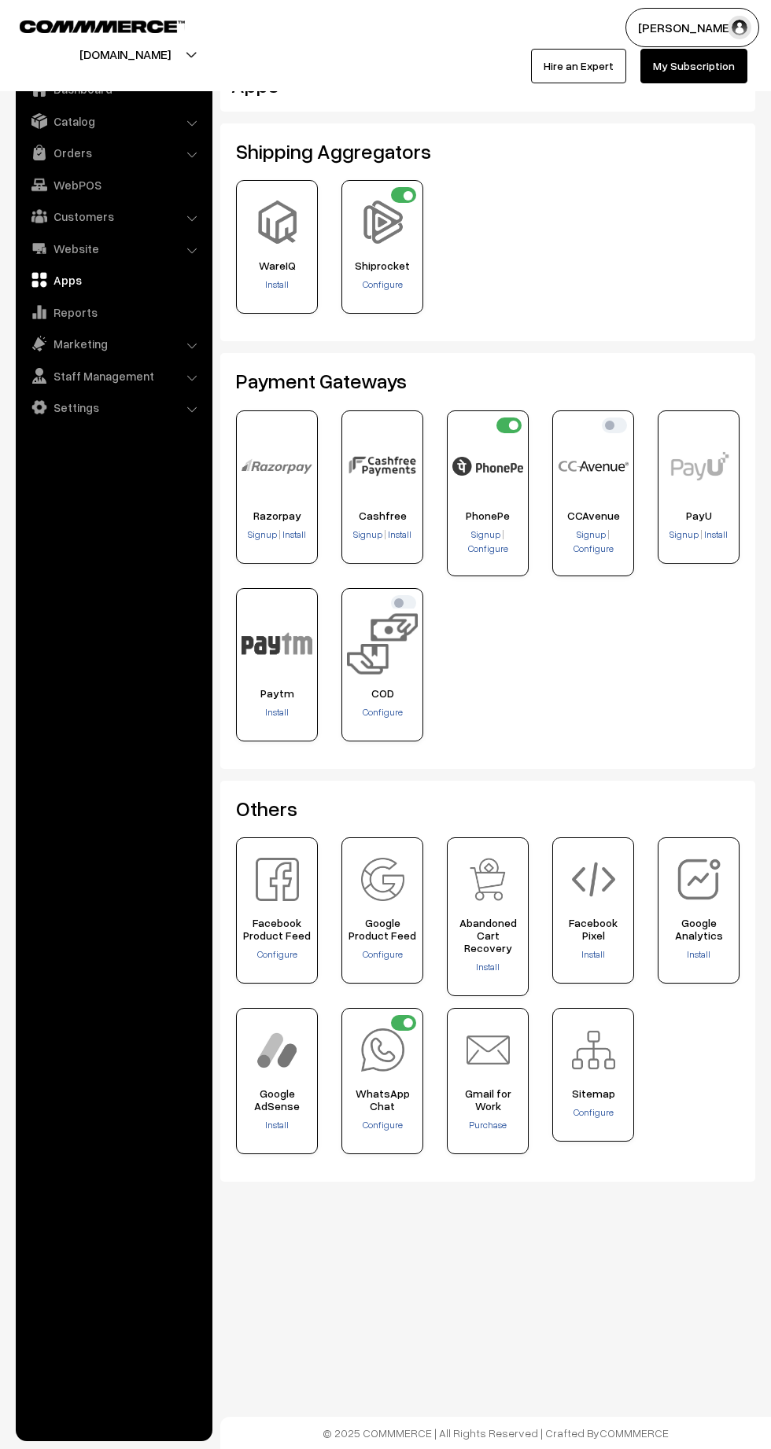 Image resolution: width=771 pixels, height=1449 pixels. I want to click on a: My Subscription, so click(694, 66).